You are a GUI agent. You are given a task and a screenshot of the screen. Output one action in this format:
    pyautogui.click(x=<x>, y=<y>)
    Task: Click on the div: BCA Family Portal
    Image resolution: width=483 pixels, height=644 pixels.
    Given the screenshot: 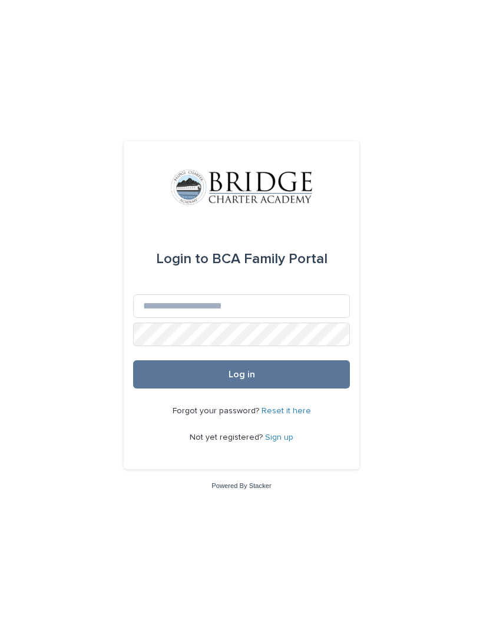 What is the action you would take?
    pyautogui.click(x=241, y=259)
    